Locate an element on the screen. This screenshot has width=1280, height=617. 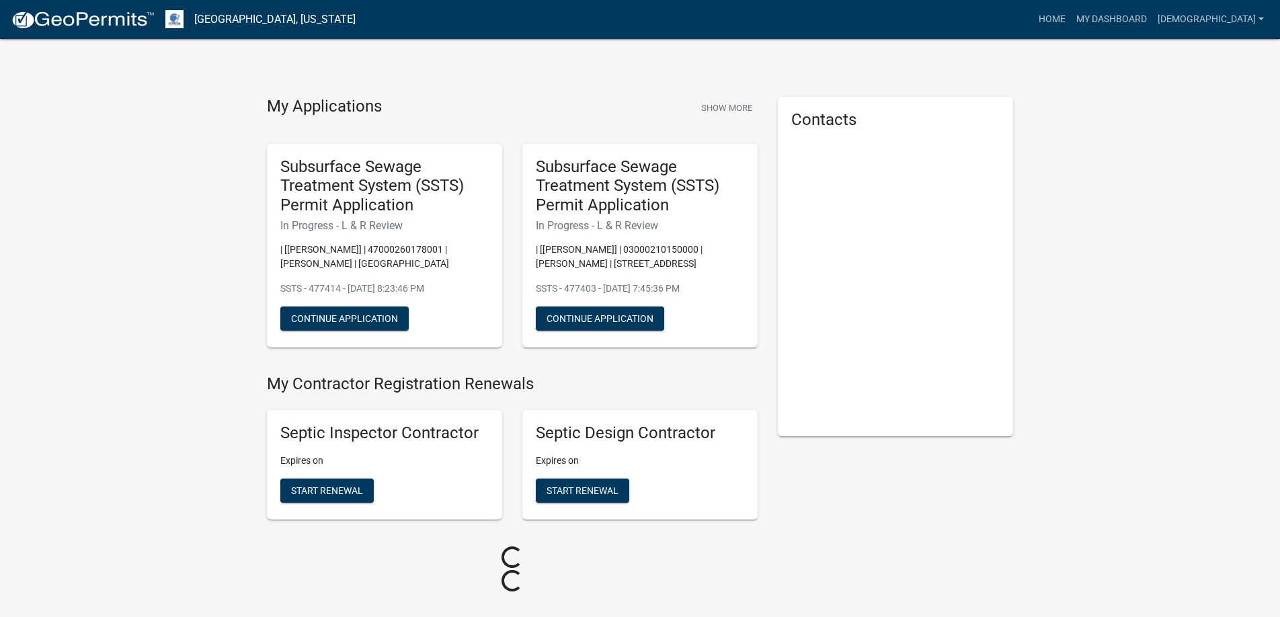
a: Home is located at coordinates (1052, 19).